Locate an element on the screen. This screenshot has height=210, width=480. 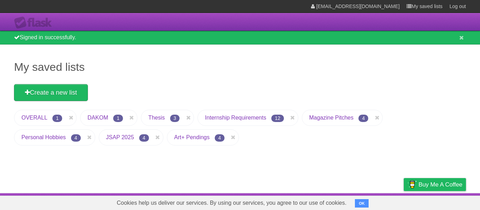
a: Art+ Pendings is located at coordinates (192, 137).